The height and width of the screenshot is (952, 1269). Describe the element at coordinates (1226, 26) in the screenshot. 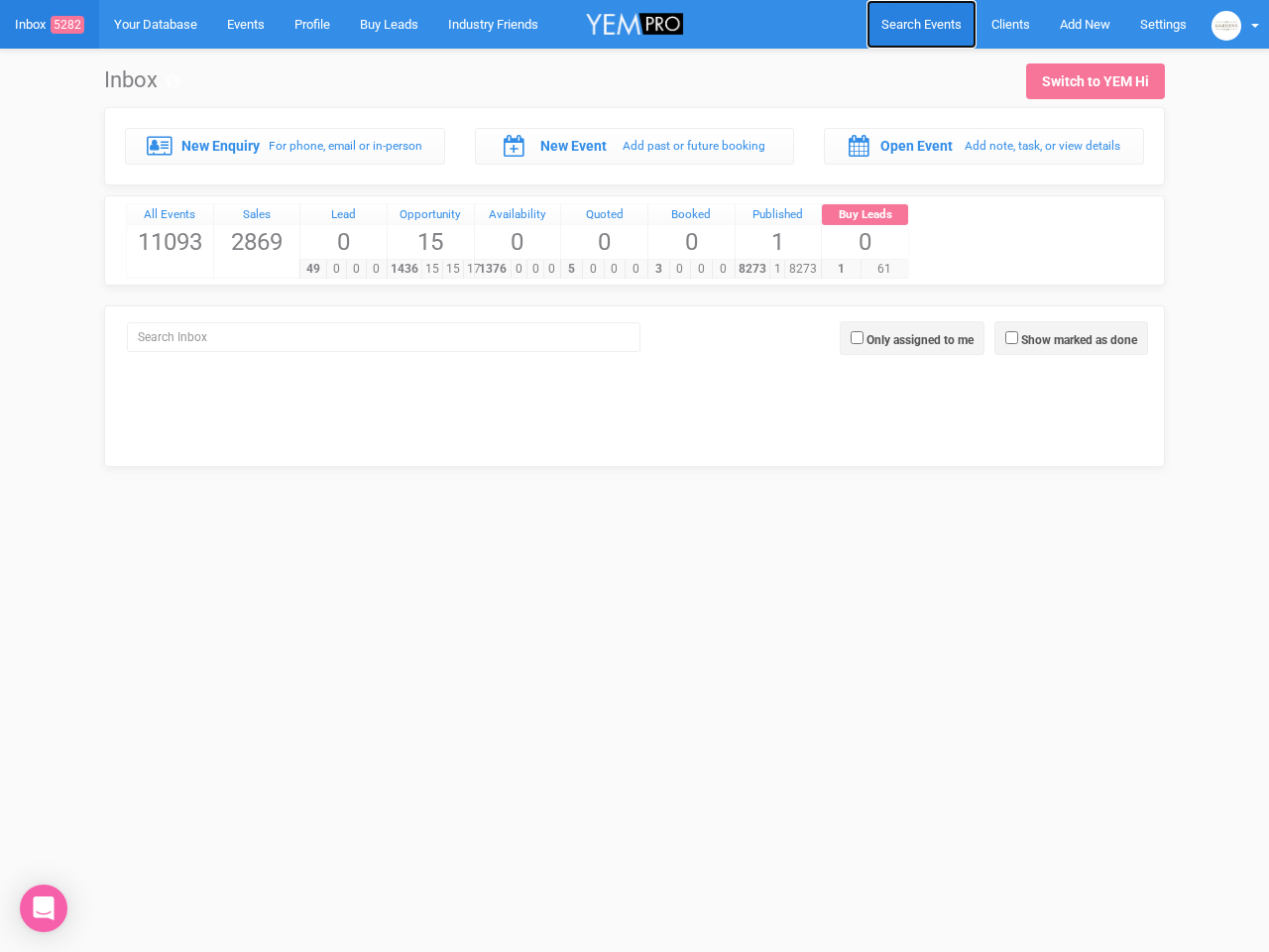

I see `img: open-uri20240808-2-z9o2v` at that location.